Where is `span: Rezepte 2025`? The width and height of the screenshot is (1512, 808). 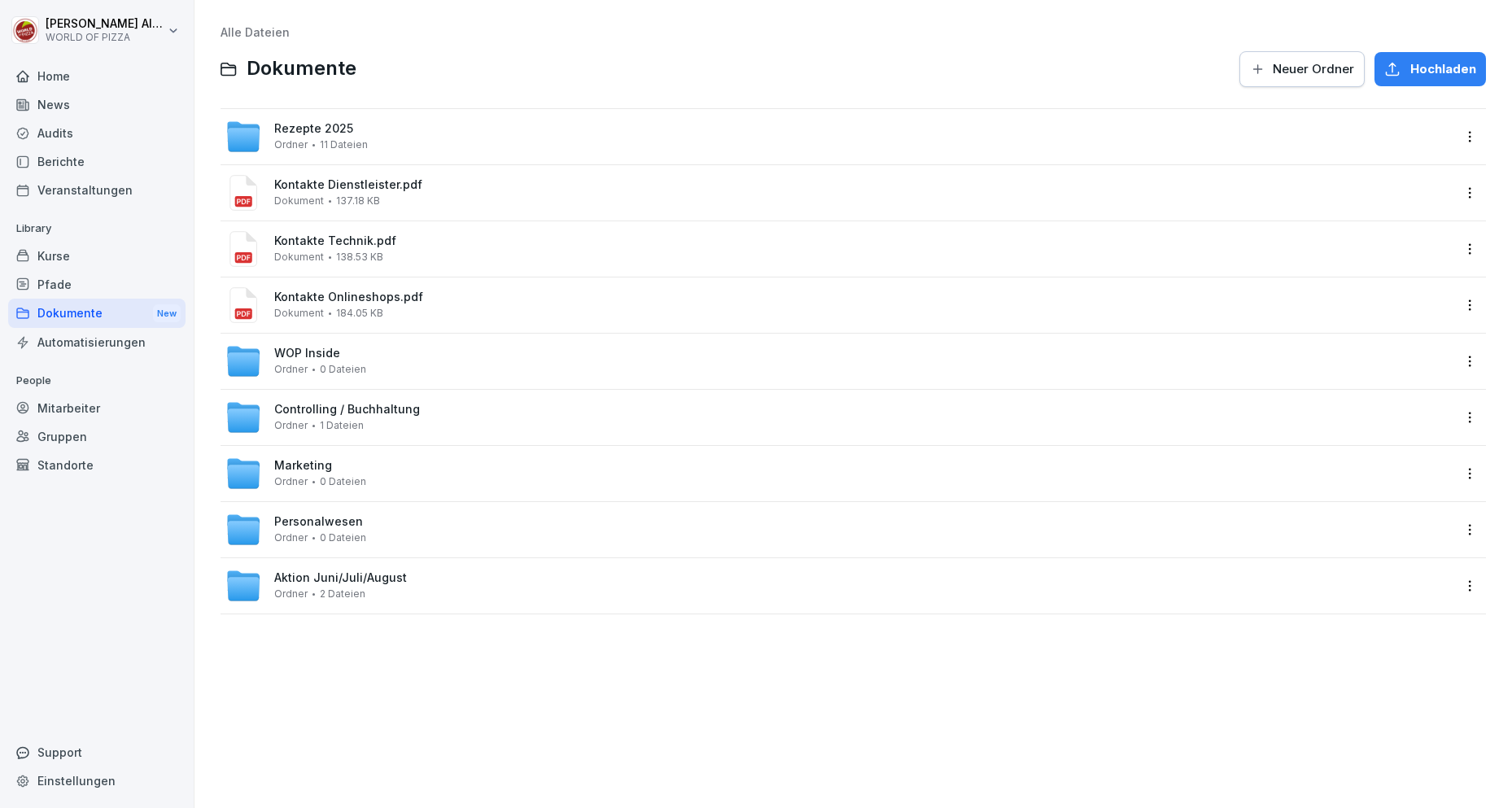 span: Rezepte 2025 is located at coordinates (314, 129).